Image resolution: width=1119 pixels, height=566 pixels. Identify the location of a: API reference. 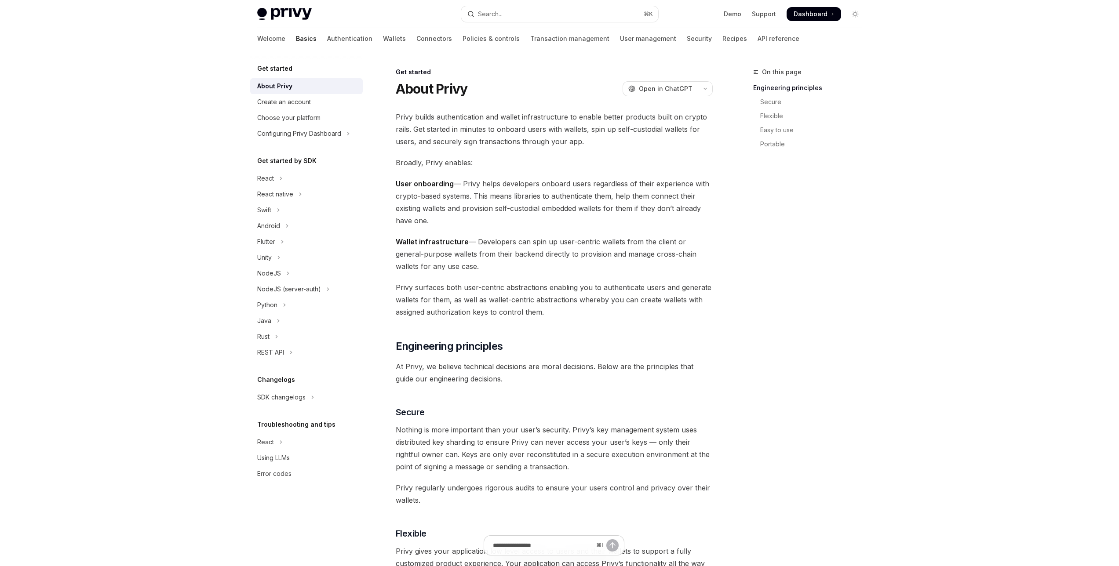
(778, 39).